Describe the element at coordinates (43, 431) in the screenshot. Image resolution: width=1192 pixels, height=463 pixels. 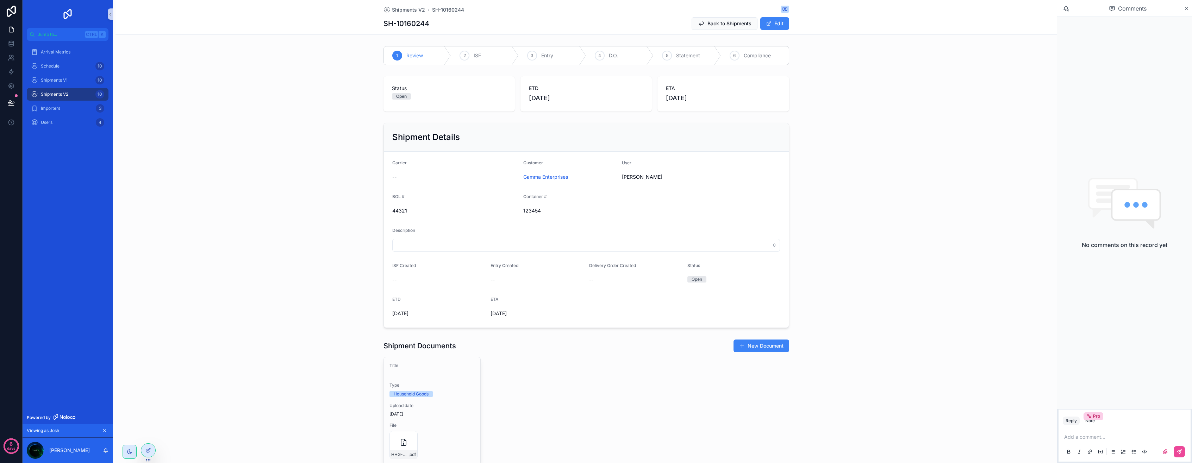
I see `span: Viewing as Josh` at that location.